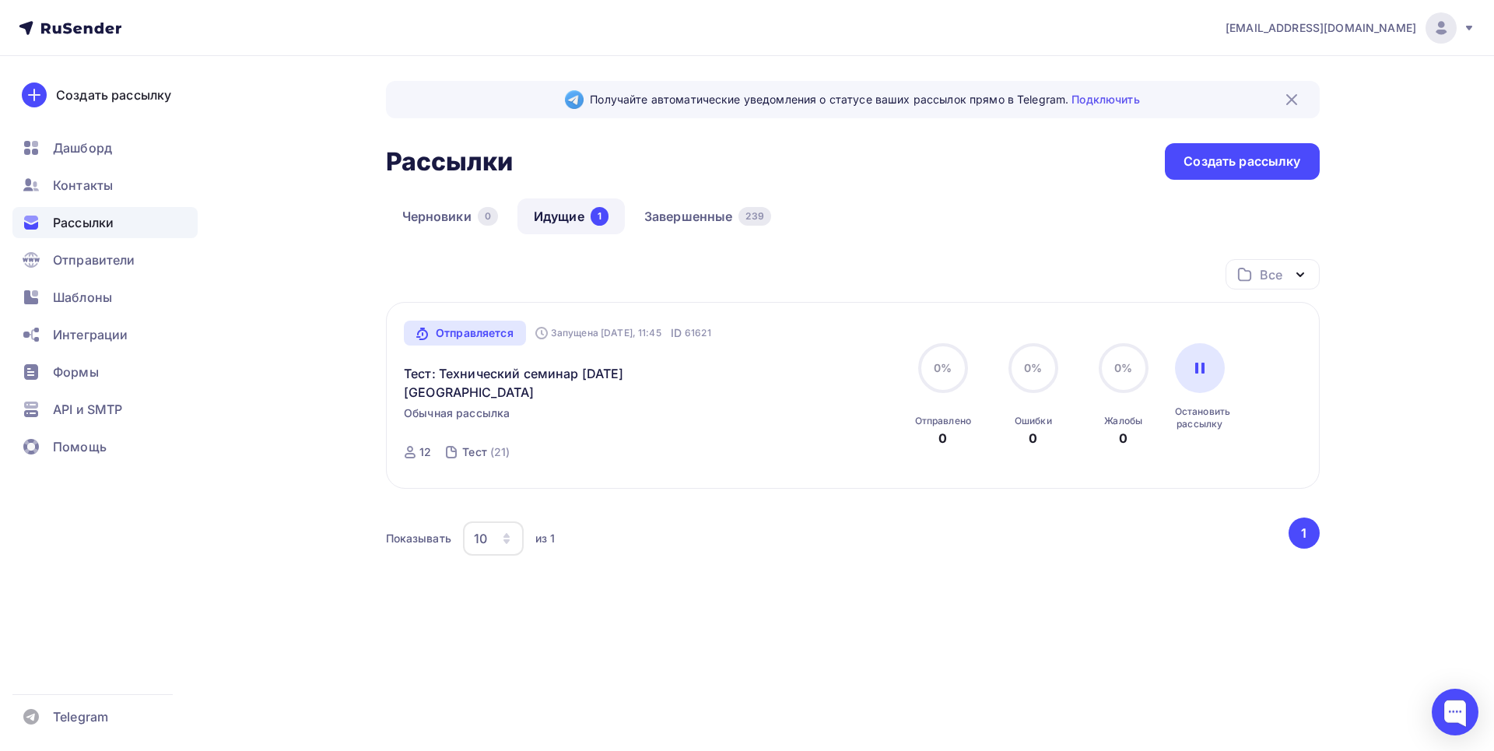 Image resolution: width=1494 pixels, height=751 pixels. Describe the element at coordinates (1200, 418) in the screenshot. I see `div: Остановить рассылку` at that location.